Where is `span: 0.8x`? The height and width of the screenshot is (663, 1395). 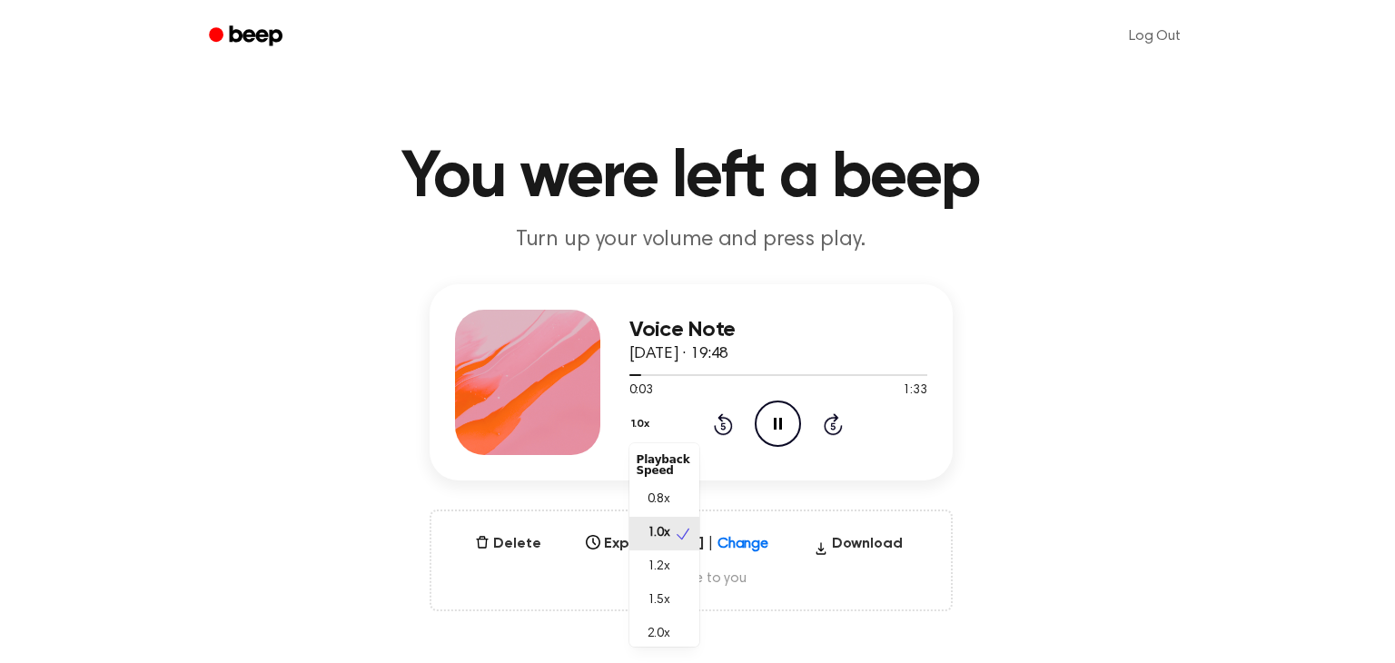 span: 0.8x is located at coordinates (658, 499).